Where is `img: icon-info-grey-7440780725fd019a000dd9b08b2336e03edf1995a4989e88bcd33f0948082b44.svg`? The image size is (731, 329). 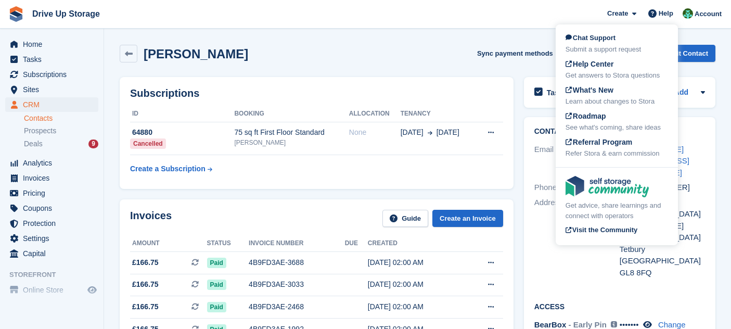 img: icon-info-grey-7440780725fd019a000dd9b08b2336e03edf1995a4989e88bcd33f0948082b44.svg is located at coordinates (614, 324).